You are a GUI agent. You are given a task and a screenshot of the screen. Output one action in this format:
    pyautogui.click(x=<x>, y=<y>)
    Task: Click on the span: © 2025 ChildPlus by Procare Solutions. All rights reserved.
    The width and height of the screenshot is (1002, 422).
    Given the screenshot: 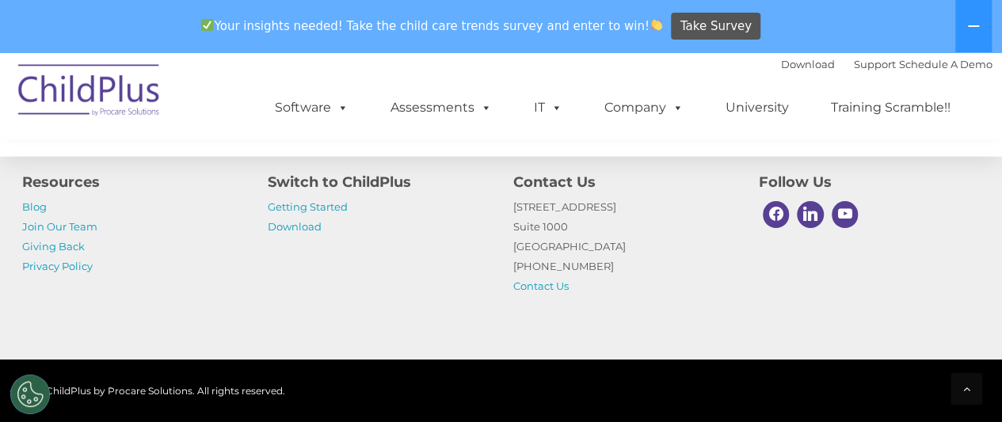 What is the action you would take?
    pyautogui.click(x=147, y=391)
    